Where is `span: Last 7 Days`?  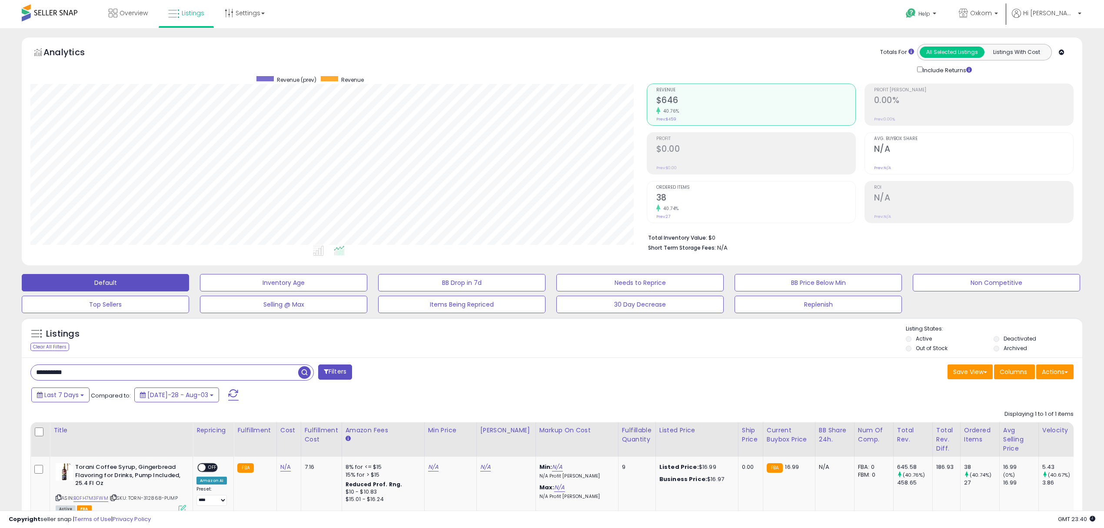
span: Last 7 Days is located at coordinates (61, 395).